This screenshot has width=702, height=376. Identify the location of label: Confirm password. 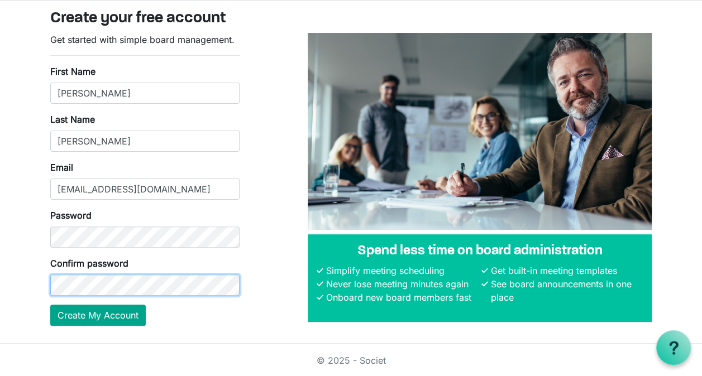
(89, 263).